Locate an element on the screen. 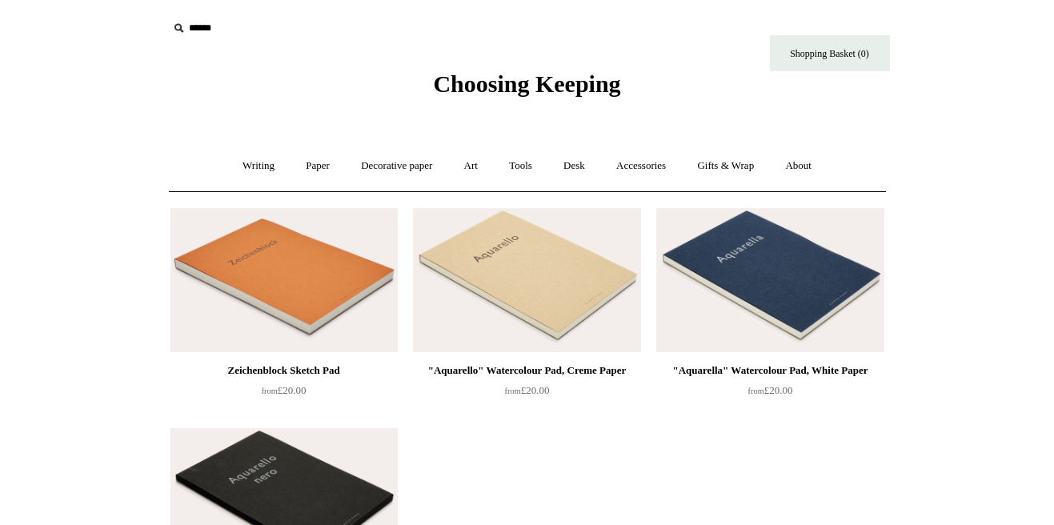 This screenshot has width=1054, height=525. div: "Aquarella" Watercolour Pad, White Paper is located at coordinates (770, 371).